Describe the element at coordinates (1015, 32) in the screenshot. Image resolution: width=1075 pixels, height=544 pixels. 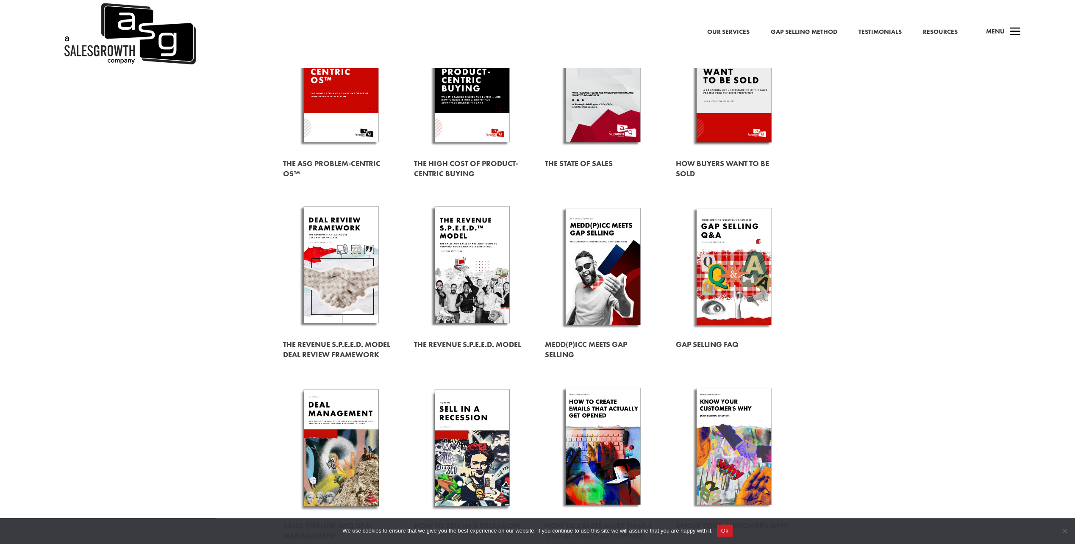
I see `span: a` at that location.